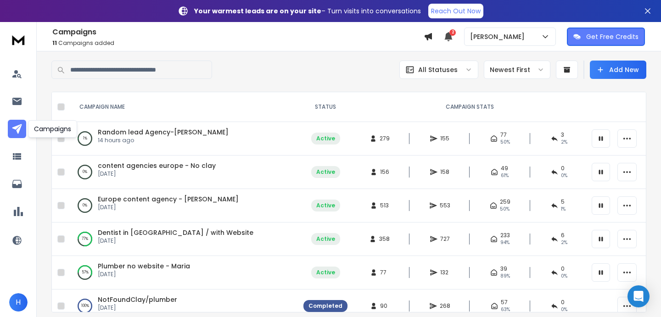 Image resolution: width=661 pixels, height=317 pixels. What do you see at coordinates (18, 302) in the screenshot?
I see `span: H` at bounding box center [18, 302].